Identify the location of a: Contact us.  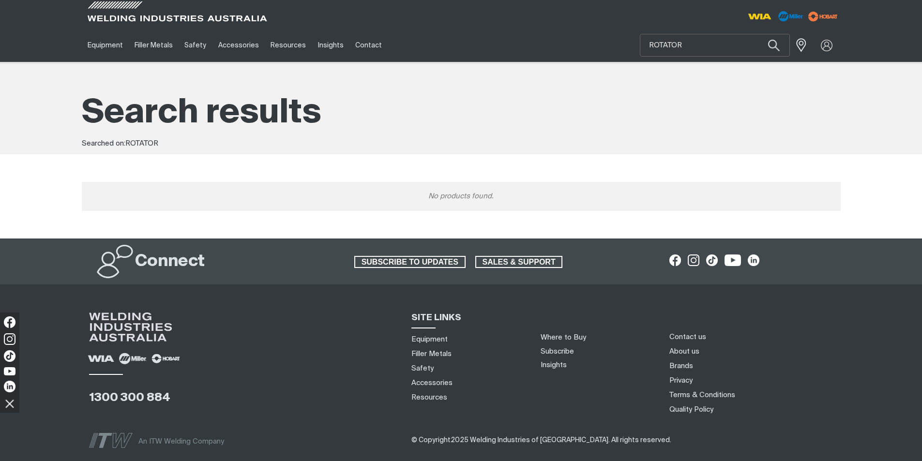
(688, 337).